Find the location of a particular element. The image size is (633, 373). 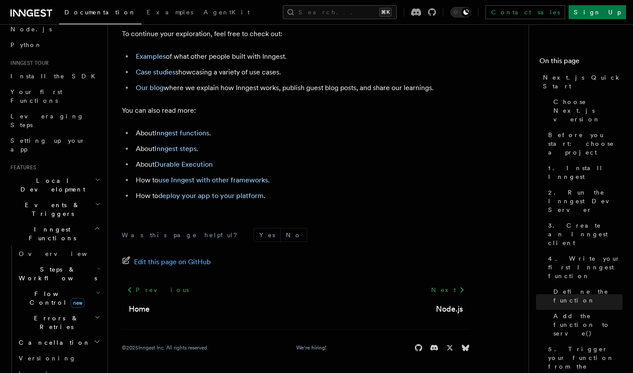

kbd: ⌘K is located at coordinates (386, 12).